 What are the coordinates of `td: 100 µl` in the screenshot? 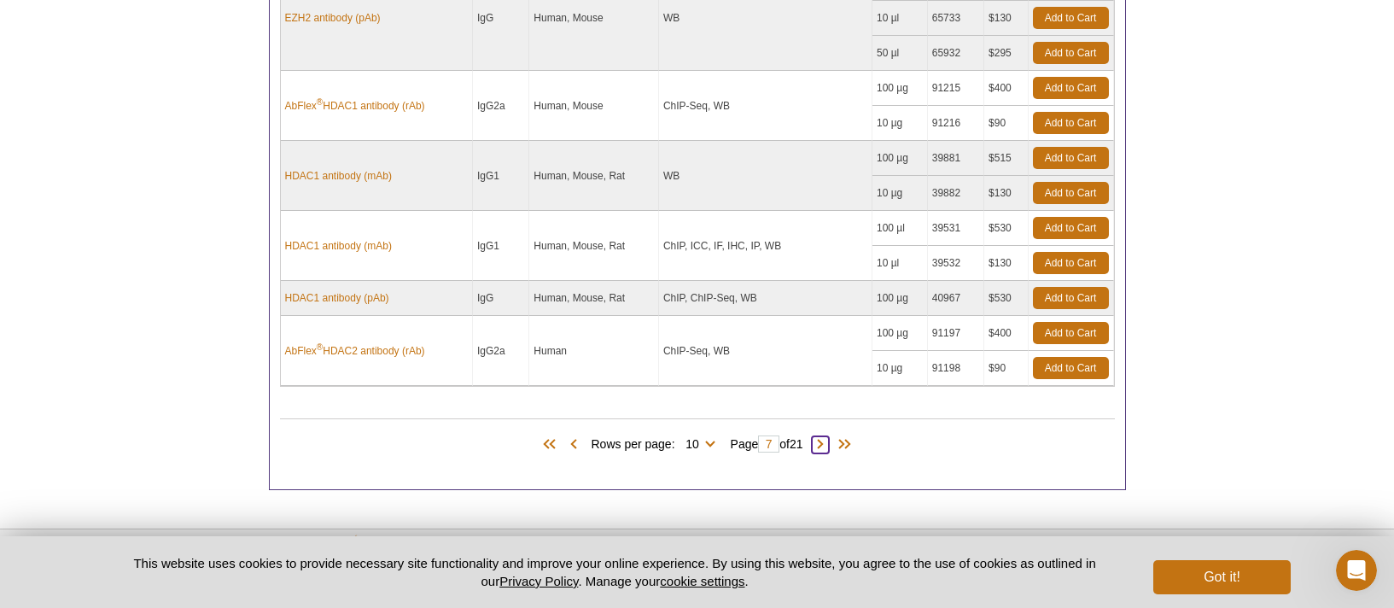 It's located at (900, 228).